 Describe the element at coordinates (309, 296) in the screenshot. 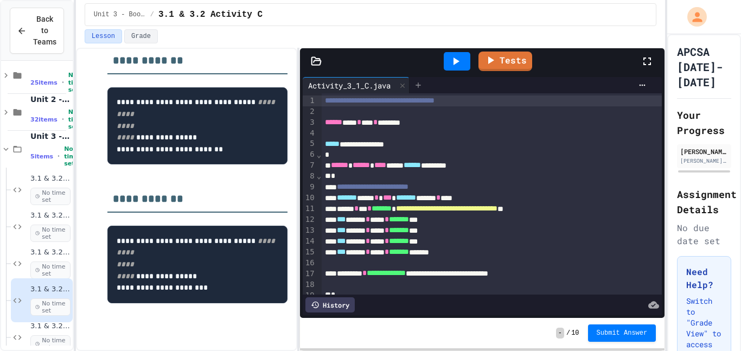

I see `div: 19` at that location.